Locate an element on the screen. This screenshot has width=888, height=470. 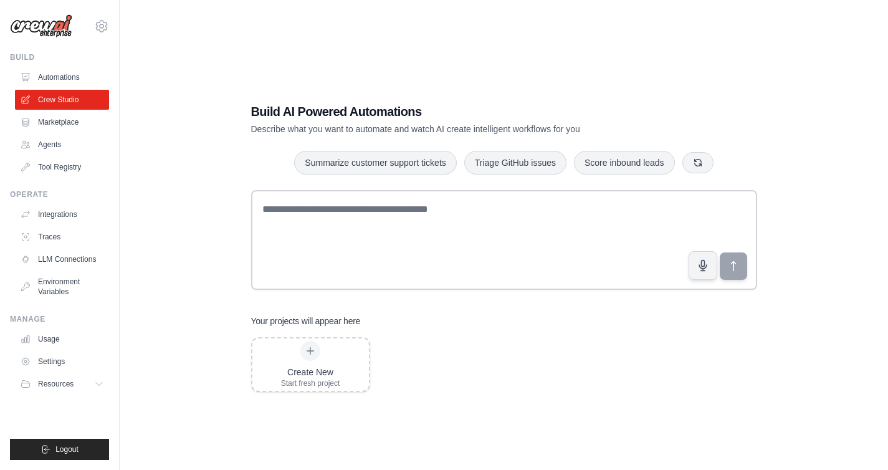
button: Click to speak your automation idea is located at coordinates (703, 265).